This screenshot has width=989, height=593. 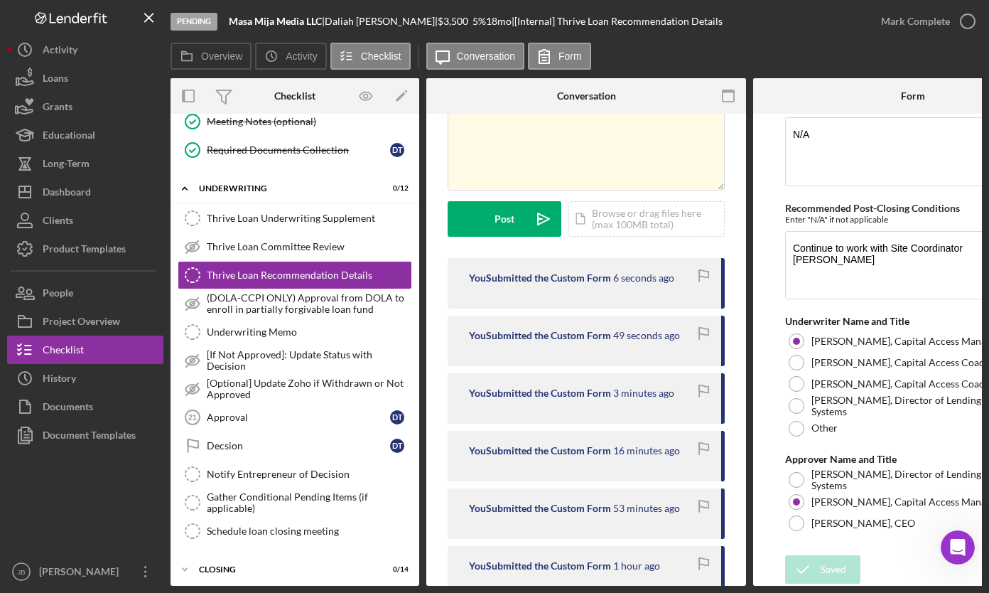 What do you see at coordinates (40, 38) in the screenshot?
I see `img: logo` at bounding box center [40, 38].